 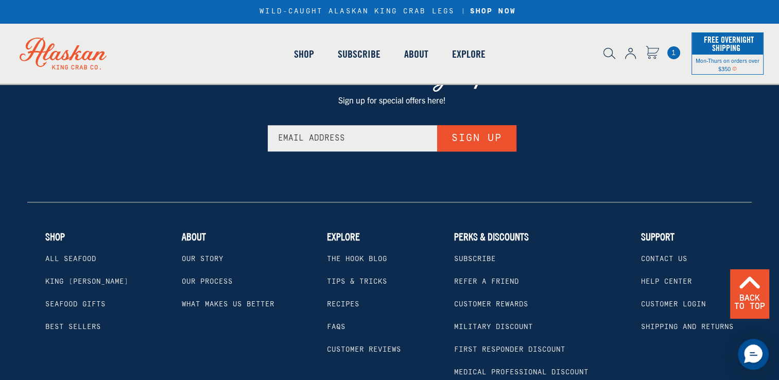 I want to click on img: Back to Top, so click(x=749, y=282).